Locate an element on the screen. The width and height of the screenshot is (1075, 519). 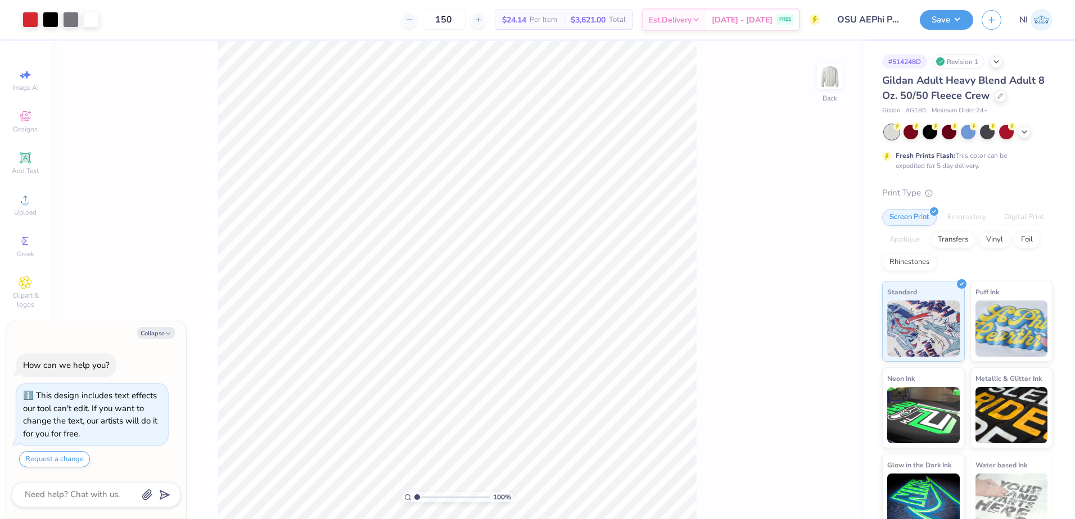
div: Back is located at coordinates (830, 98).